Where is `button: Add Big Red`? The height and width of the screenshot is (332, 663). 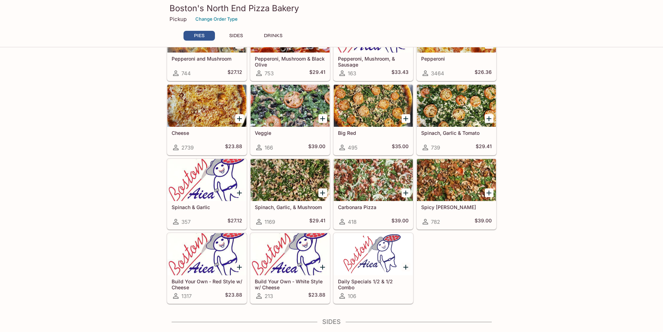 button: Add Big Red is located at coordinates (406, 118).